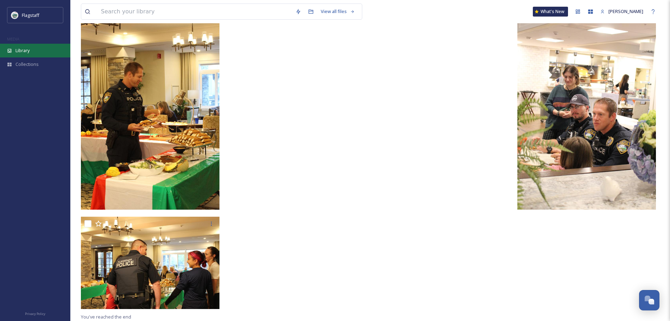  I want to click on button: Open Chat, so click(650, 300).